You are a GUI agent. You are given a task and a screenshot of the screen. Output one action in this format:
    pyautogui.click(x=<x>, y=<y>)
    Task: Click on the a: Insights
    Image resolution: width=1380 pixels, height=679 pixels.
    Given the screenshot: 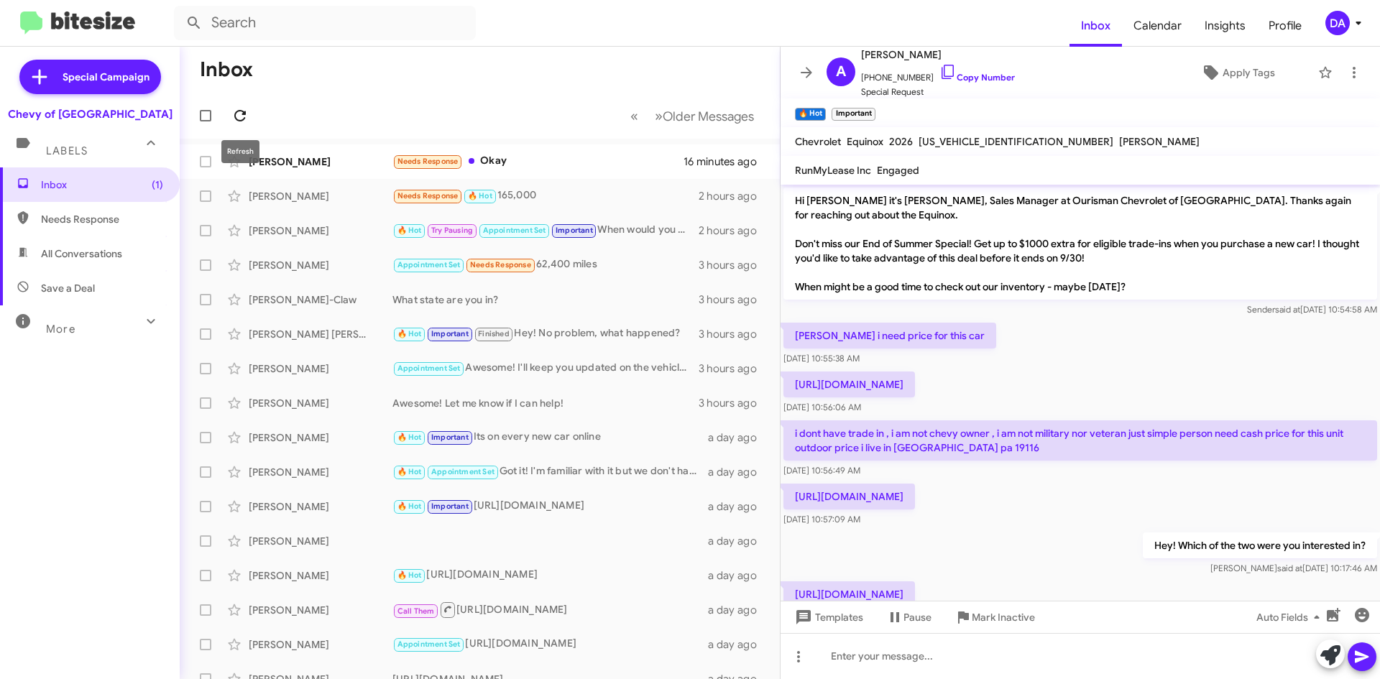 What is the action you would take?
    pyautogui.click(x=1225, y=26)
    